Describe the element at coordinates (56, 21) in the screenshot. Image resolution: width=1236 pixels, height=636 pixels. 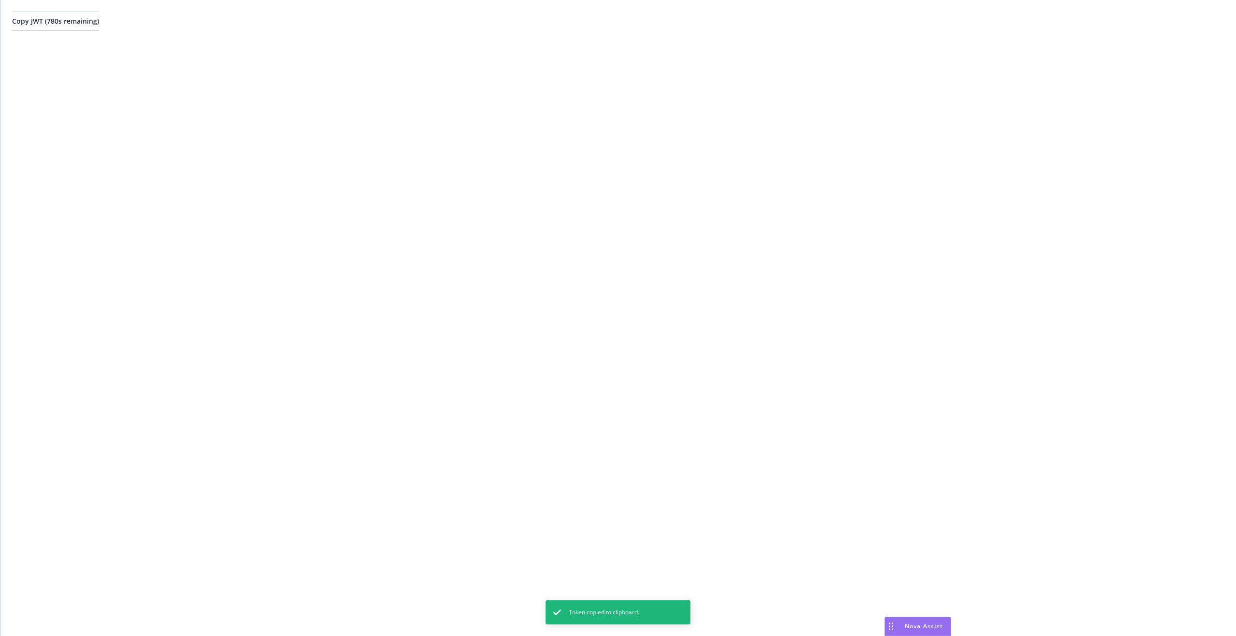
I see `span: Copy JWT ( 780 s remaining)` at that location.